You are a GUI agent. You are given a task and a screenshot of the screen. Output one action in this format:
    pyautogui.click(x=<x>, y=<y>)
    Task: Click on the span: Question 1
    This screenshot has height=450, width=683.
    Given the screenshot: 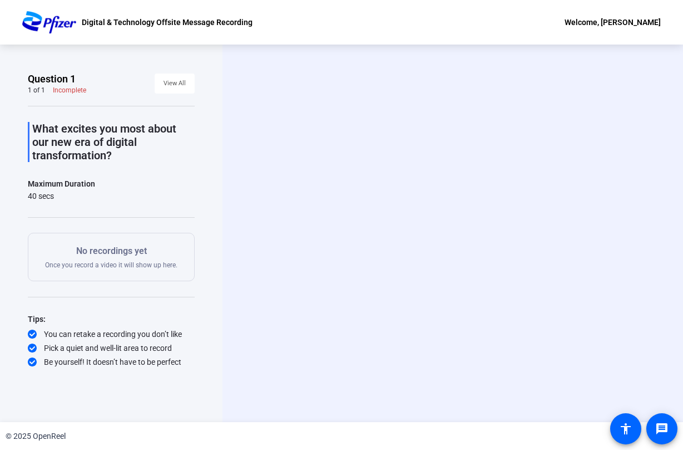 What is the action you would take?
    pyautogui.click(x=52, y=79)
    